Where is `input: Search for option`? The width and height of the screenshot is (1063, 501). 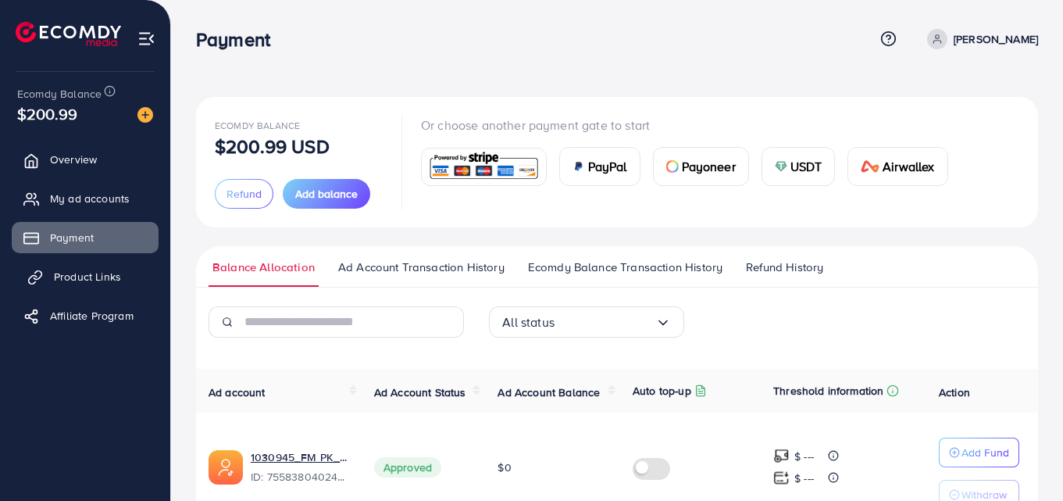 input: Search for option is located at coordinates (605, 322).